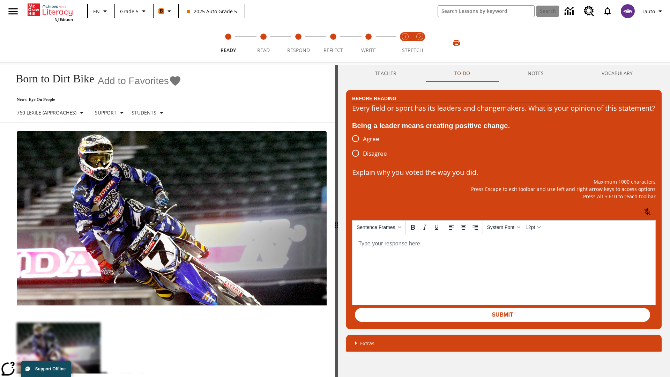  I want to click on p: News: Eye On People, so click(95, 100).